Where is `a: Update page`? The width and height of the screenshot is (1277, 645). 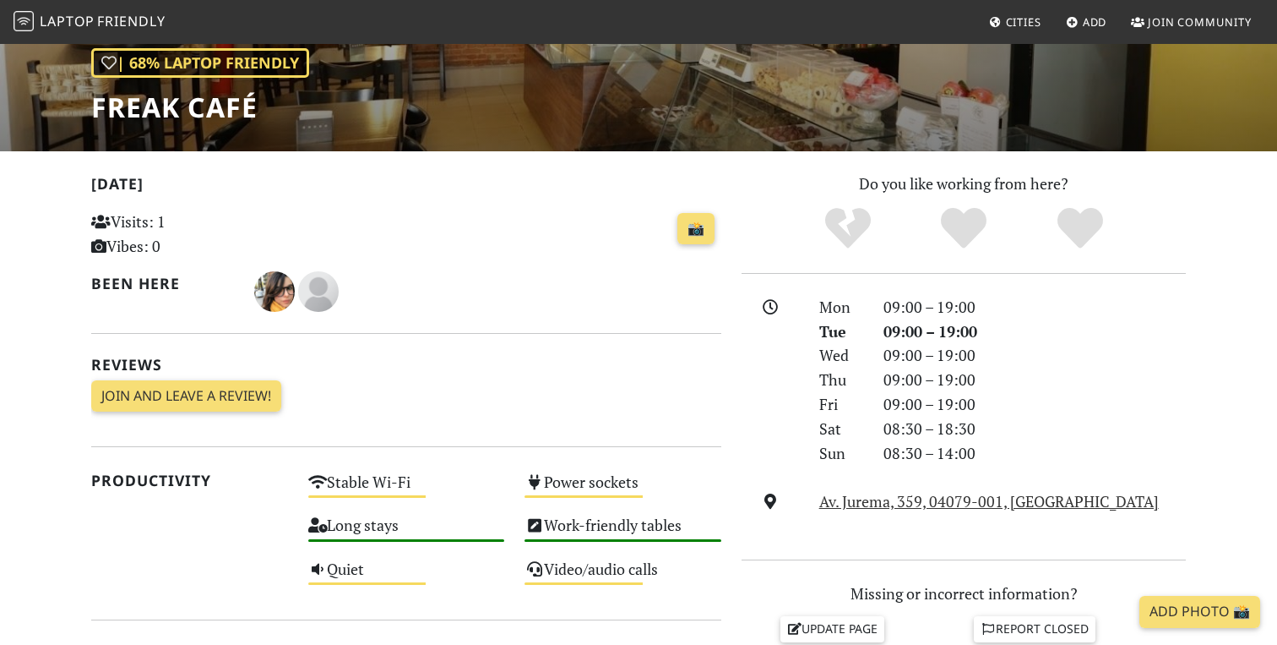
a: Update page is located at coordinates (833, 629).